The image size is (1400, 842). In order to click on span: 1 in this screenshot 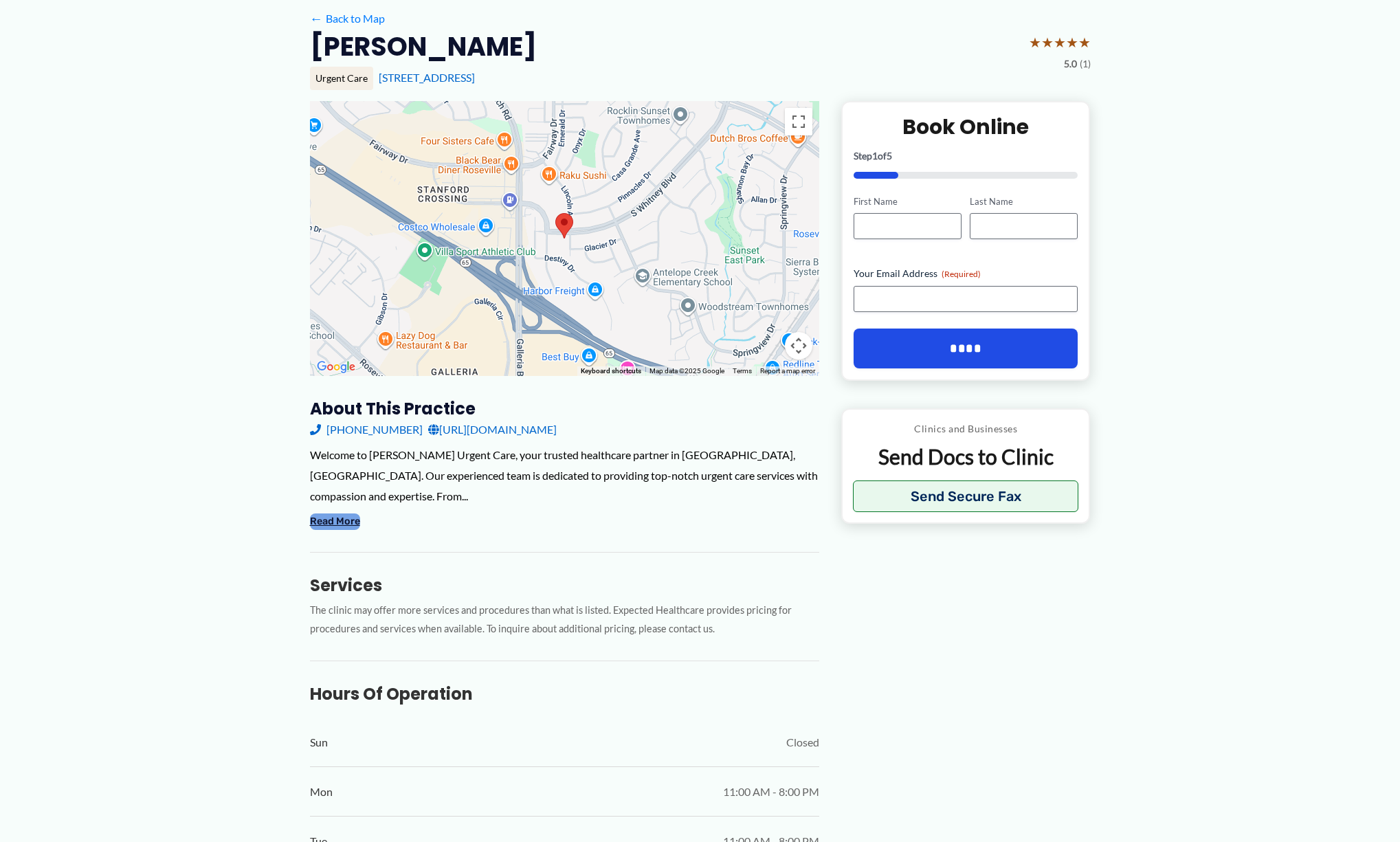, I will do `click(875, 155)`.